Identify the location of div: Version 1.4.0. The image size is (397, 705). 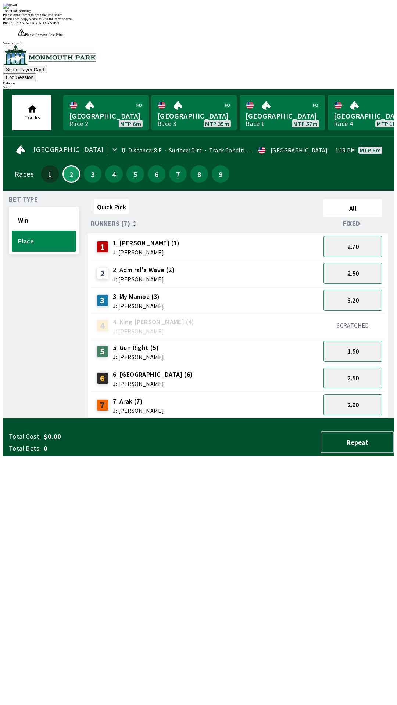
(198, 43).